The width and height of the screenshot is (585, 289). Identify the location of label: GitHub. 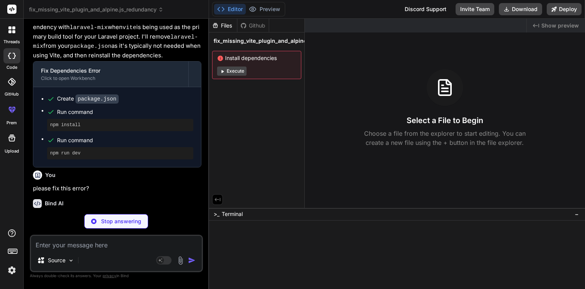
(11, 94).